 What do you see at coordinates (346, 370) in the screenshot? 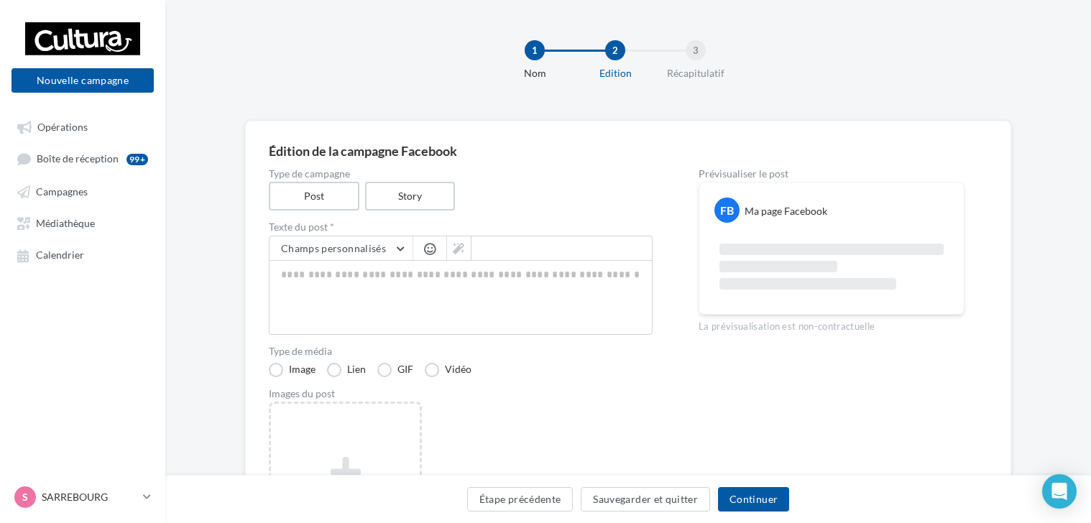
I see `label: Lien` at bounding box center [346, 370].